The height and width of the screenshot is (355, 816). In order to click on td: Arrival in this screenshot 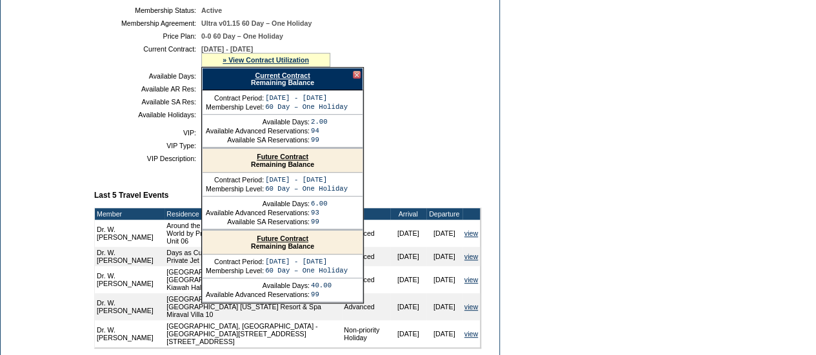, I will do `click(408, 214)`.